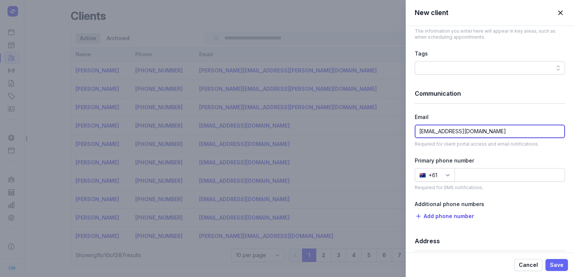 This screenshot has width=574, height=277. I want to click on div: Email, so click(490, 117).